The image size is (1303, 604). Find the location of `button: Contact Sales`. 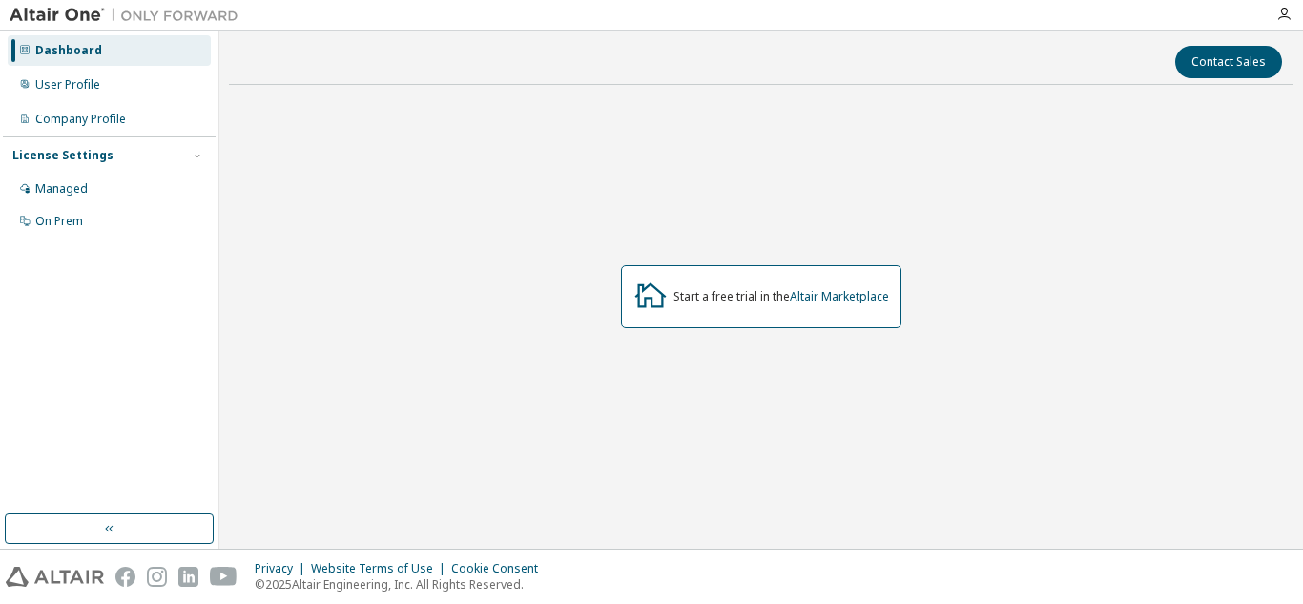

button: Contact Sales is located at coordinates (1229, 62).